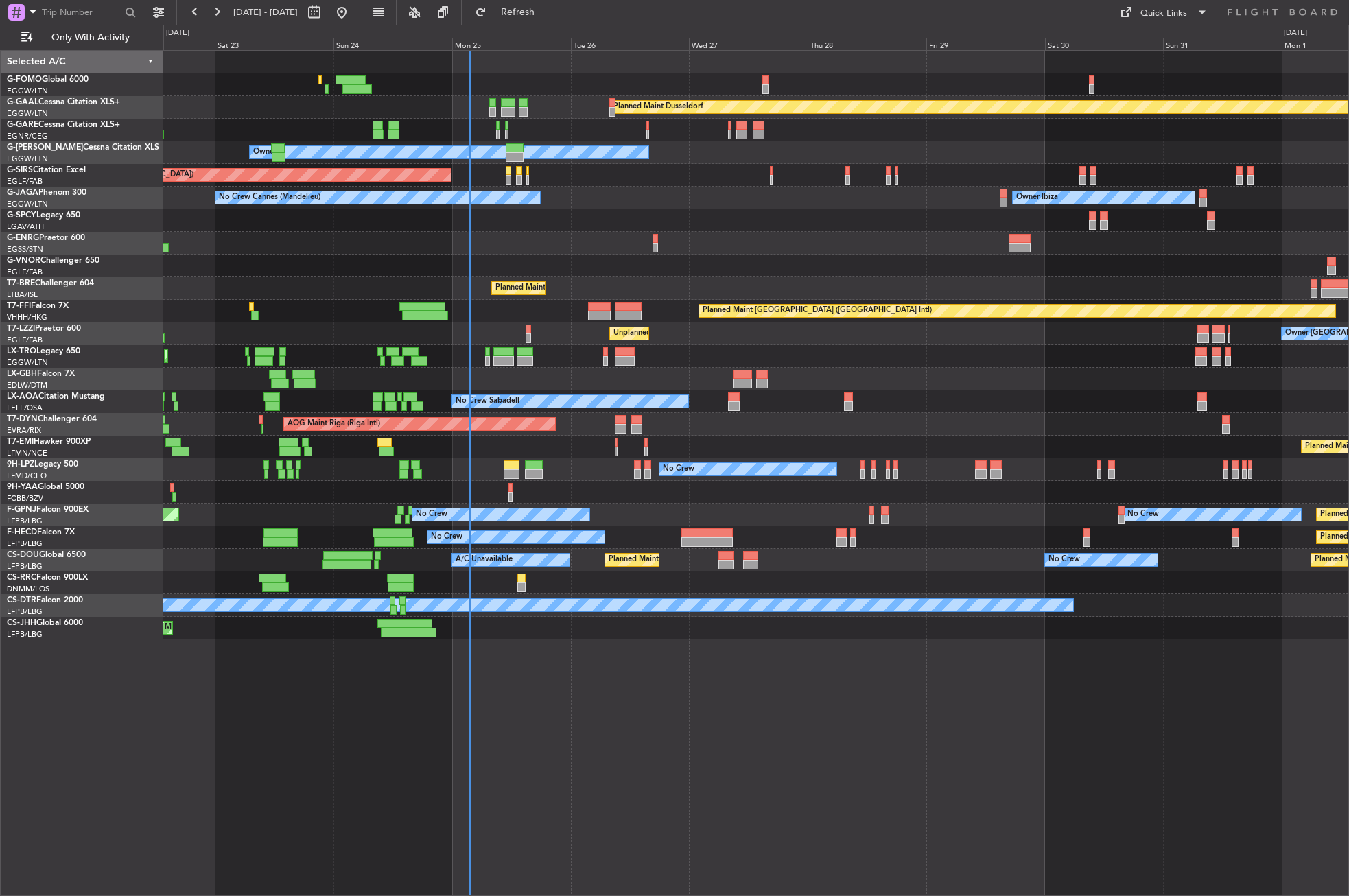 This screenshot has height=896, width=1349. What do you see at coordinates (24, 497) in the screenshot?
I see `a: FCBB/BZV` at bounding box center [24, 497].